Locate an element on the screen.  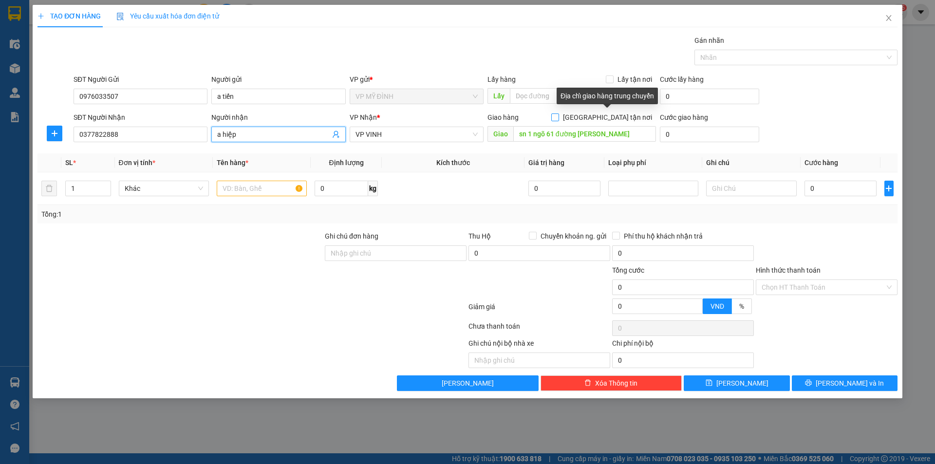
span: Đơn vị tính is located at coordinates (137, 163).